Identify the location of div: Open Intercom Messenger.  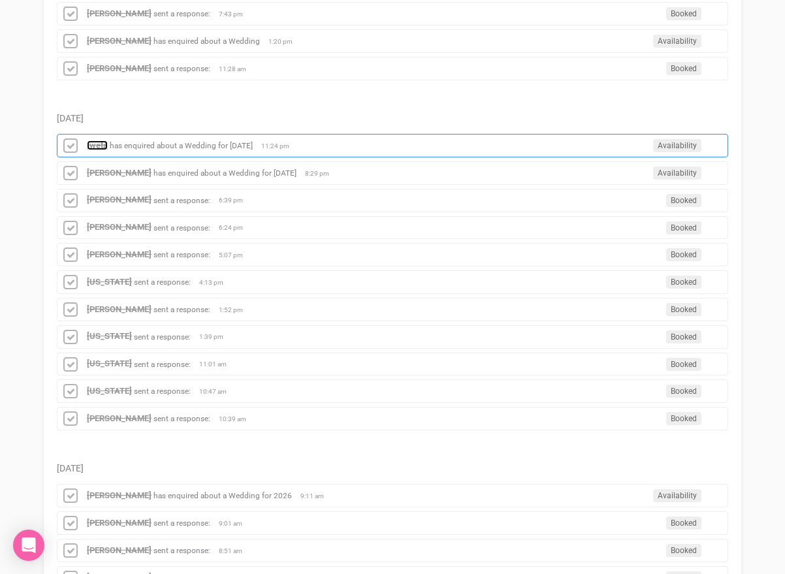
(29, 545).